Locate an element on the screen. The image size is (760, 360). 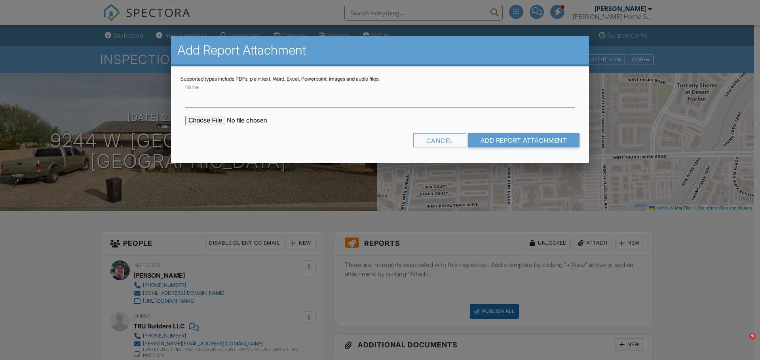
label: Name is located at coordinates (192, 87).